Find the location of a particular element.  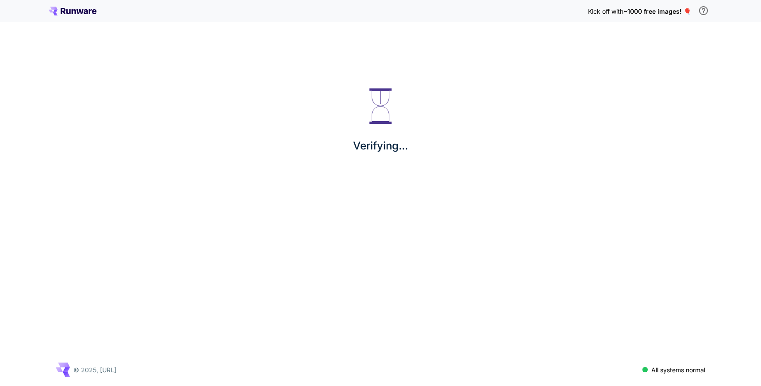

p: All systems normal is located at coordinates (678, 370).